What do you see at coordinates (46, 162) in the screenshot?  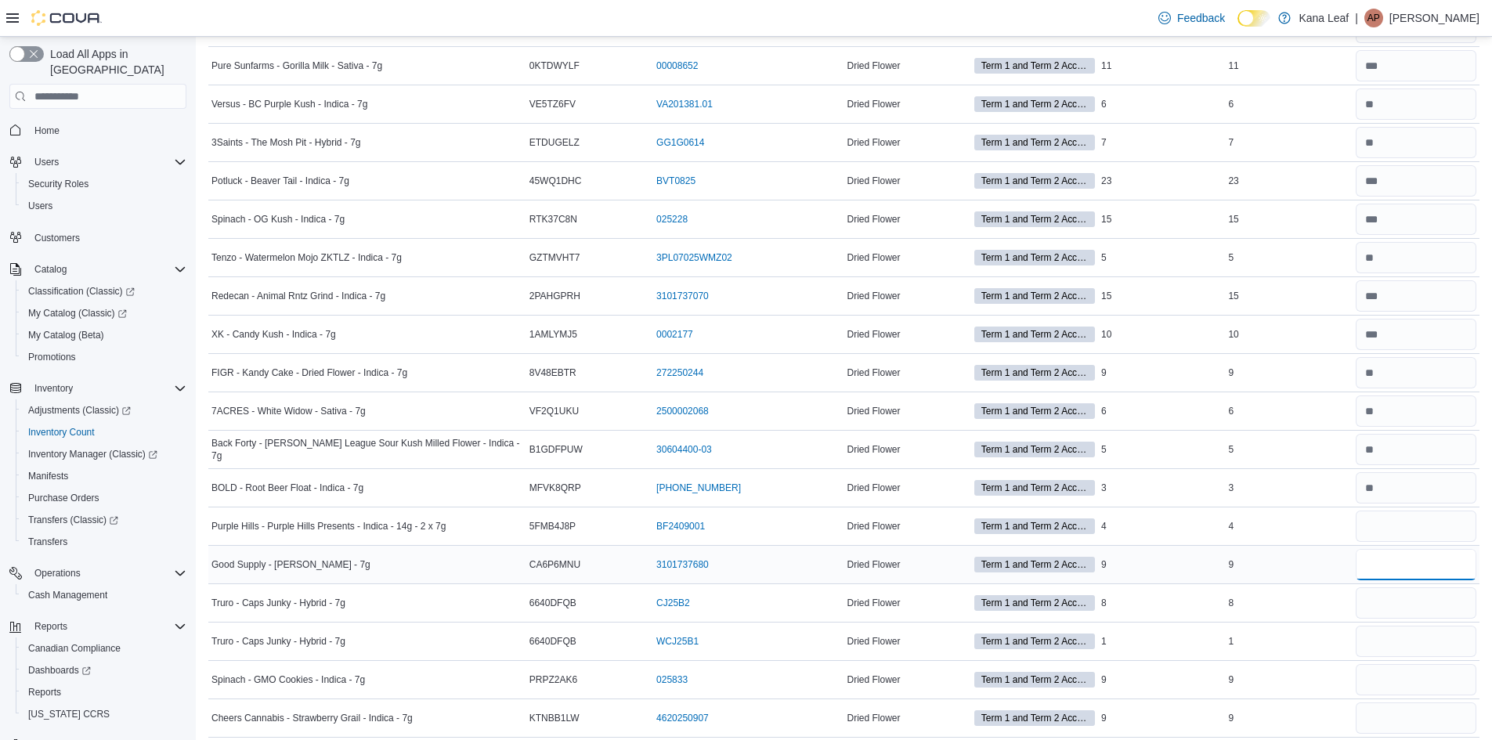 I see `button: Users` at bounding box center [46, 162].